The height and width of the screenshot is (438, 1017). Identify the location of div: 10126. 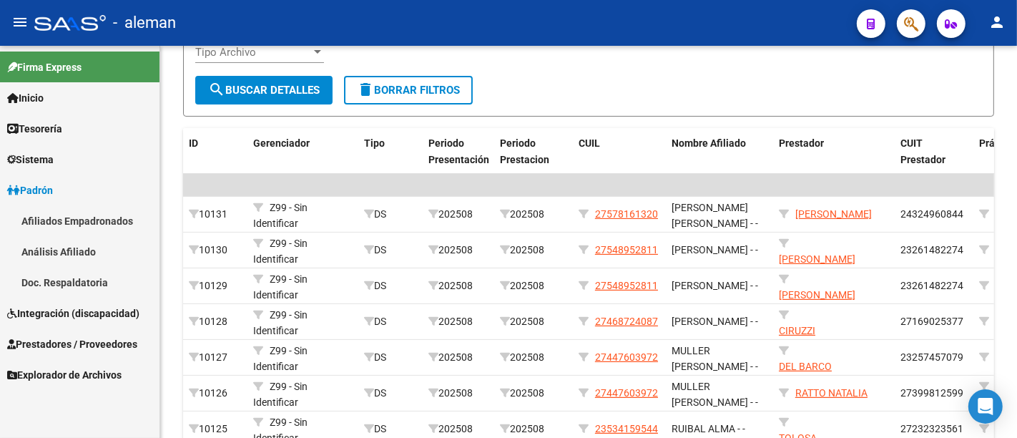
(215, 393).